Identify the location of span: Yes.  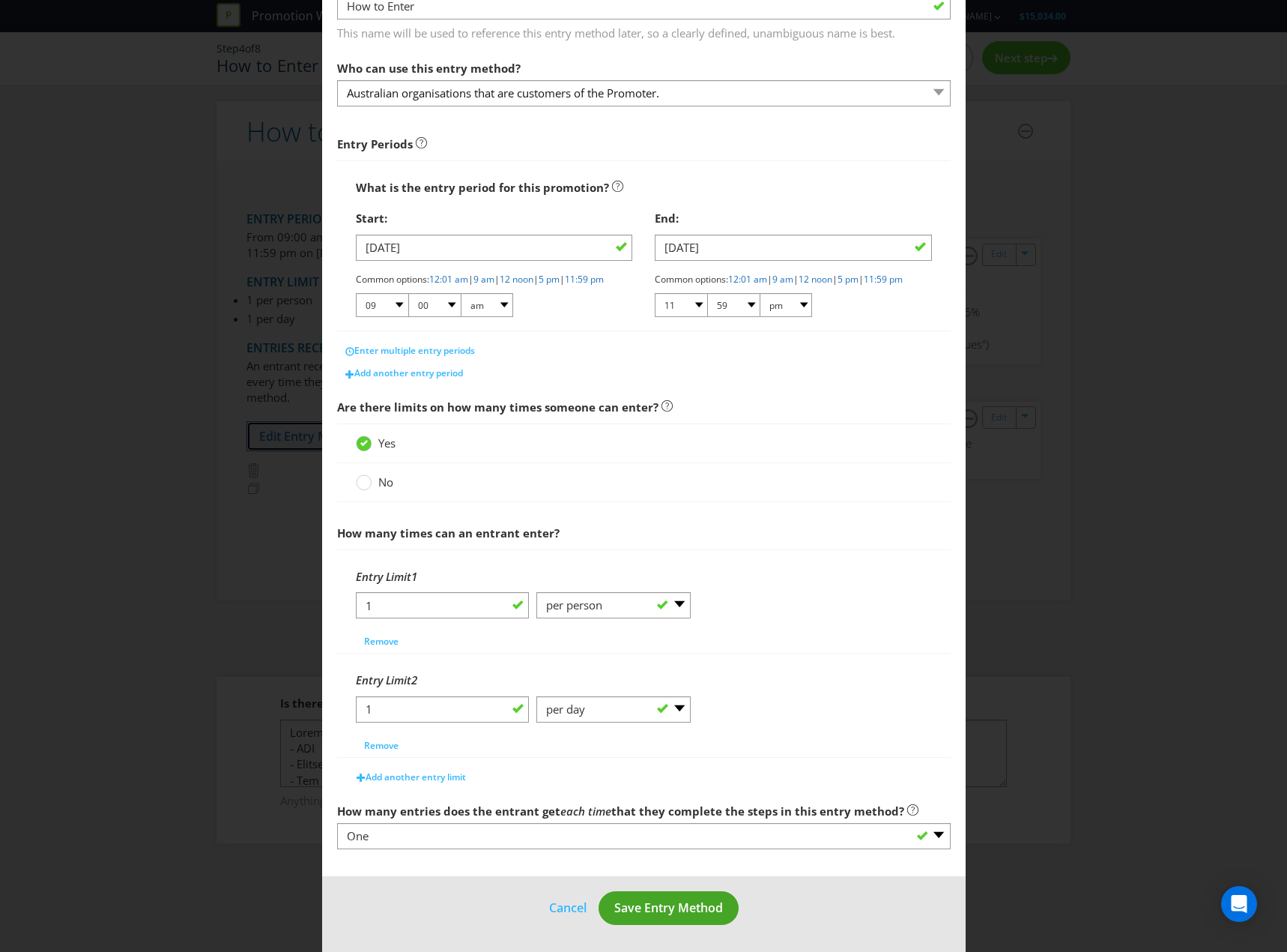
(386, 443).